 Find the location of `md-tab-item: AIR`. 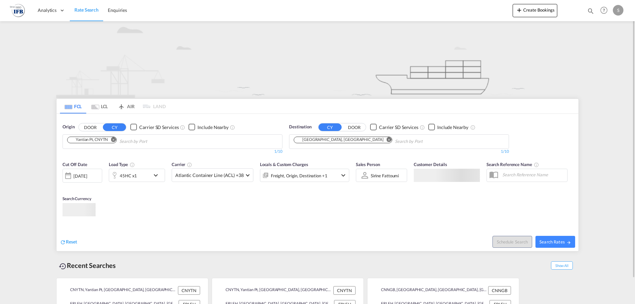

md-tab-item: AIR is located at coordinates (126, 106).